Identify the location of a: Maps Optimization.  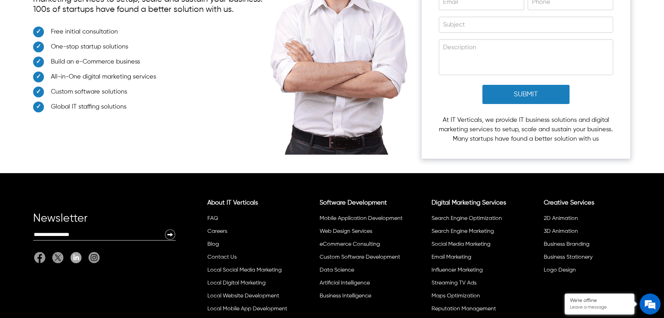
(456, 296).